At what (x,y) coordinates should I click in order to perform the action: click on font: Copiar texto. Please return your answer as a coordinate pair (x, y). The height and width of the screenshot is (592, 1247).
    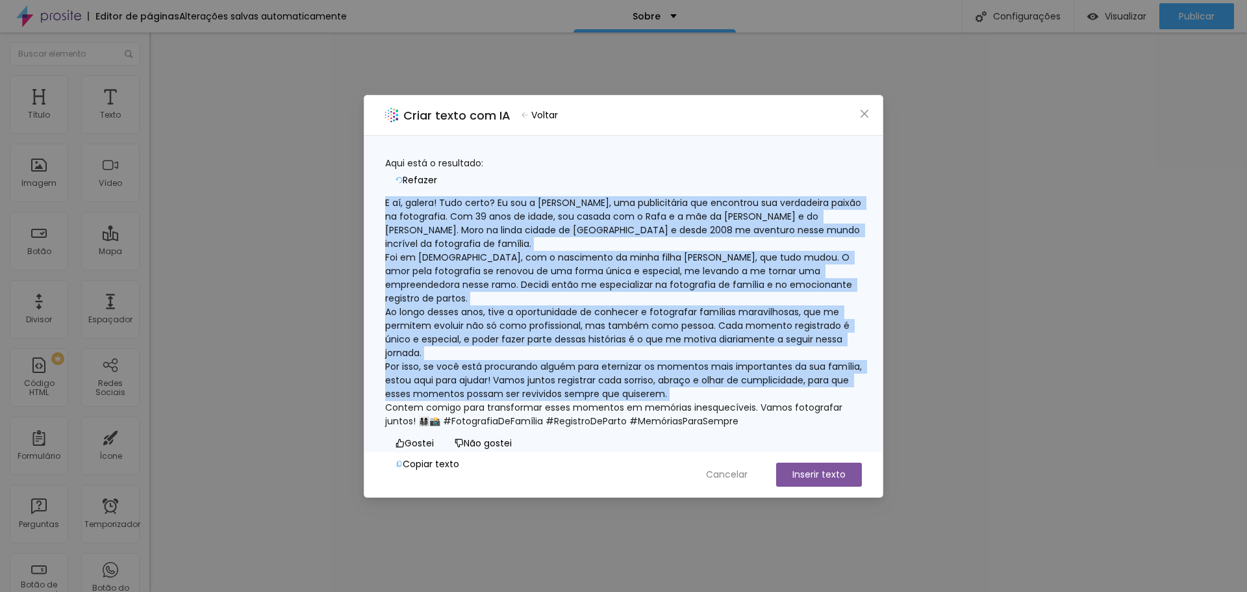
    Looking at the image, I should click on (431, 464).